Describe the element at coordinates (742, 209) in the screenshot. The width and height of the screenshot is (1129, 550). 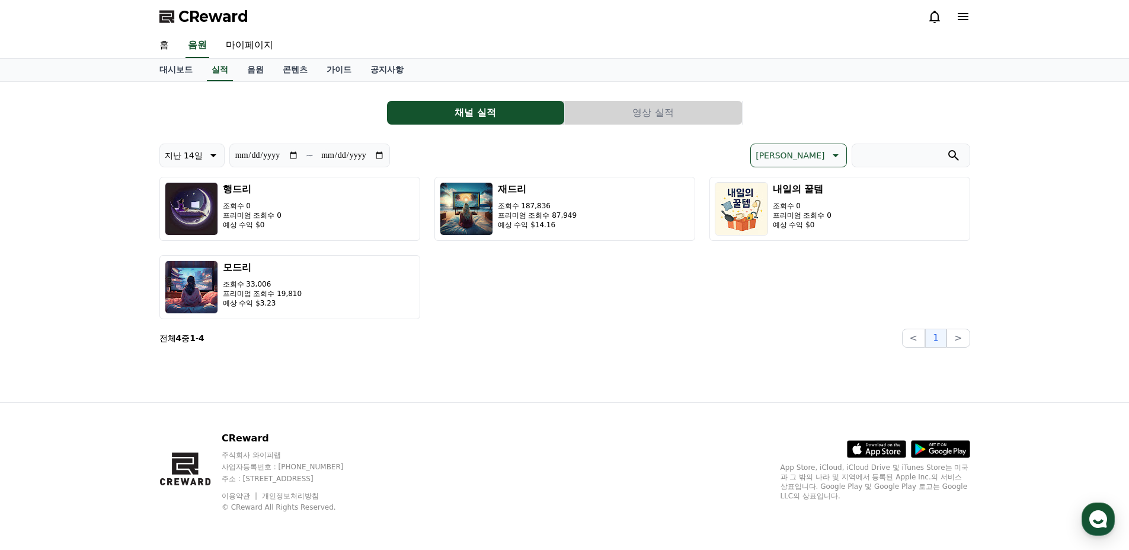
I see `img: 내일의 꿀템` at that location.